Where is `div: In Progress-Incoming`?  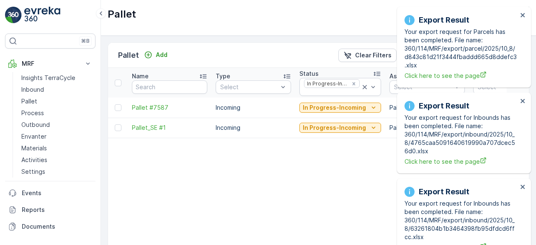 div: In Progress-Incoming is located at coordinates (327, 83).